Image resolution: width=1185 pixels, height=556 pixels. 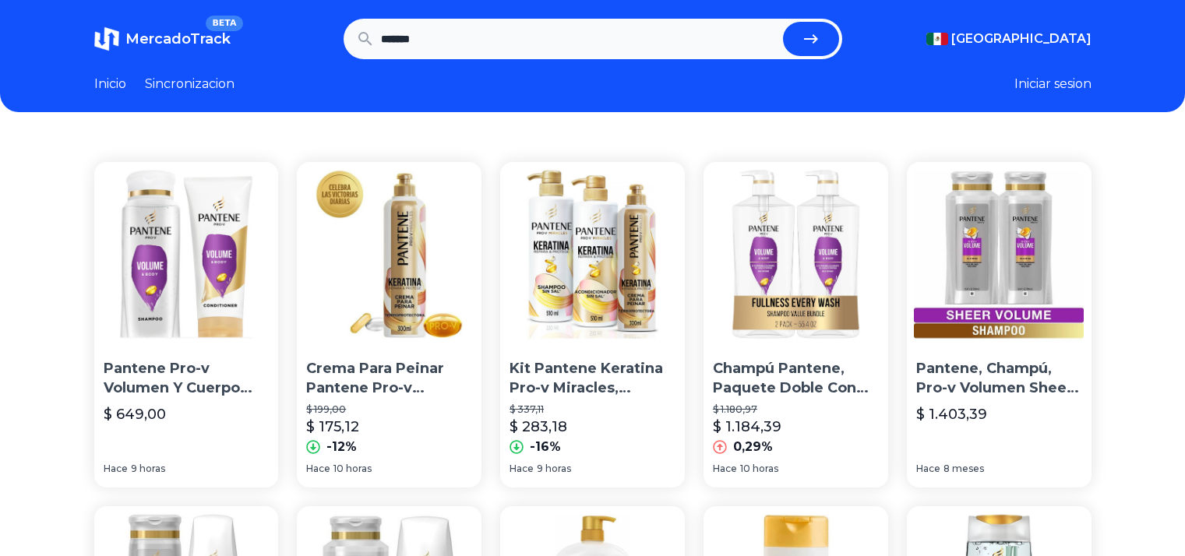 What do you see at coordinates (389, 254) in the screenshot?
I see `img: Crema Para Peinar Pantene Pro-v Miracles Keratina Repara Y P` at bounding box center [389, 254].